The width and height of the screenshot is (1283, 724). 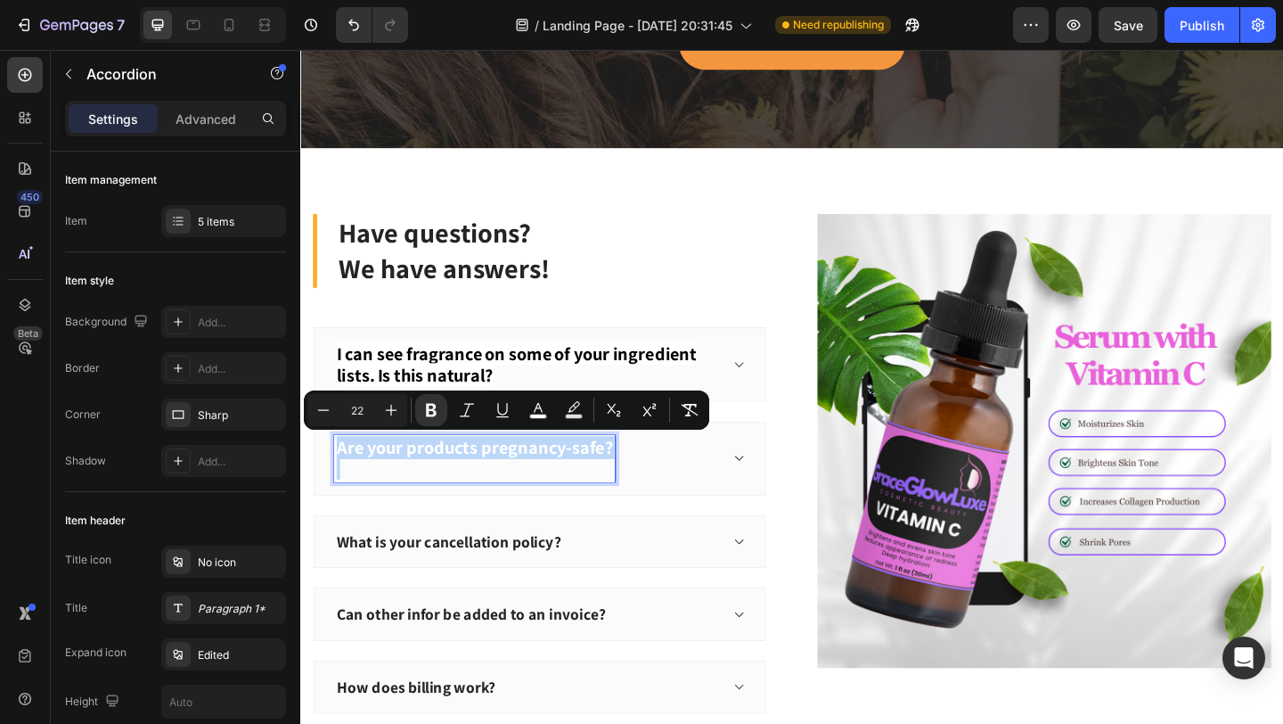 What do you see at coordinates (162, 74) in the screenshot?
I see `p: Accordion` at bounding box center [162, 74].